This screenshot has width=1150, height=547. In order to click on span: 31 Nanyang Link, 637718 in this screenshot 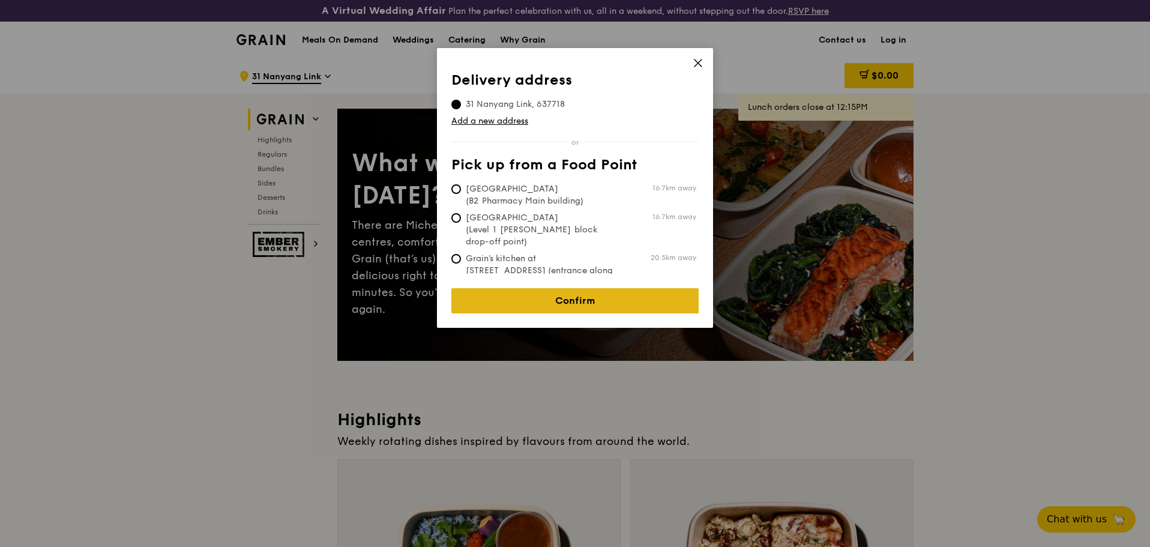, I will do `click(515, 104)`.